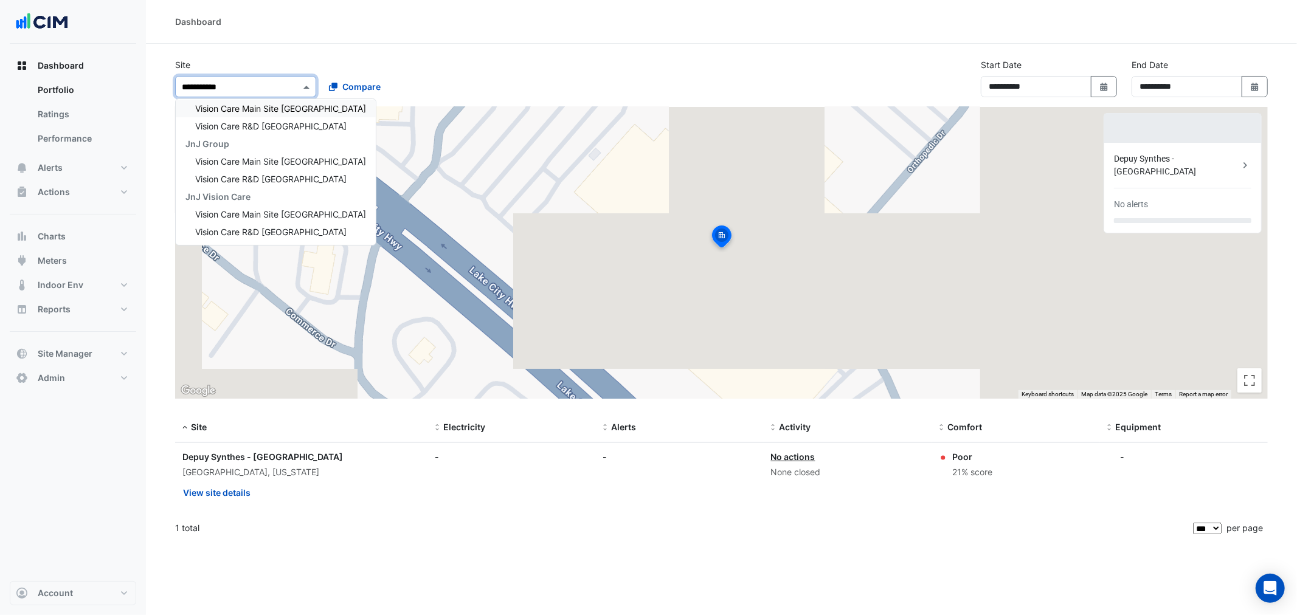 Image resolution: width=1297 pixels, height=615 pixels. I want to click on app-icon: Admin, so click(22, 378).